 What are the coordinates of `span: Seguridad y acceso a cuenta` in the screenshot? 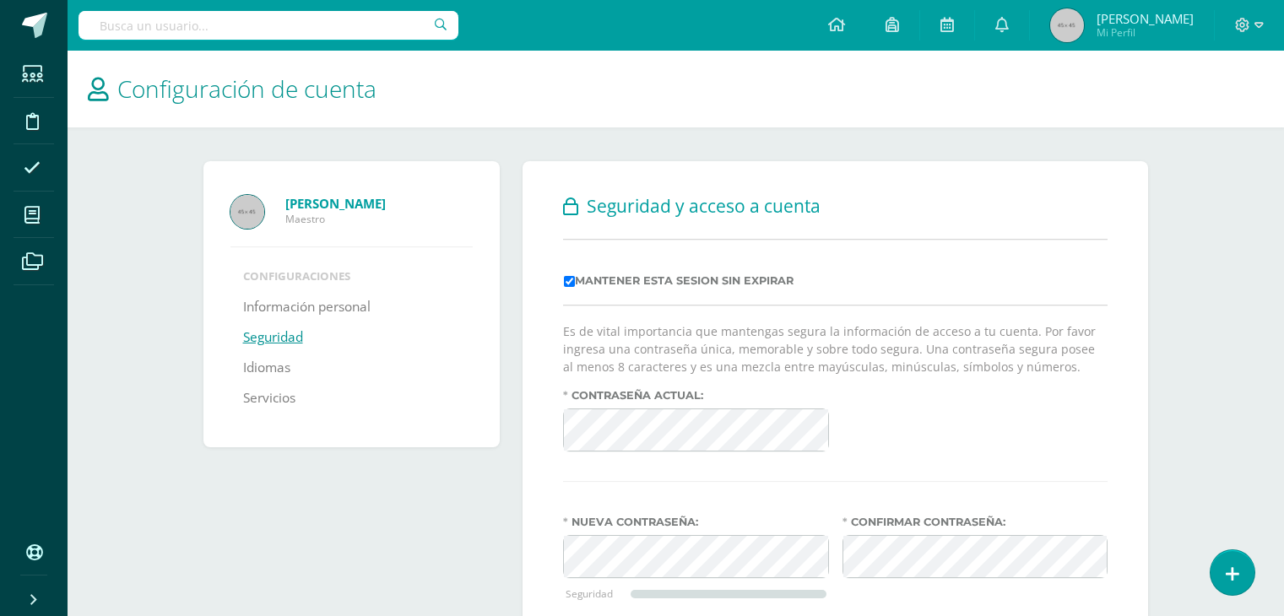 It's located at (703, 206).